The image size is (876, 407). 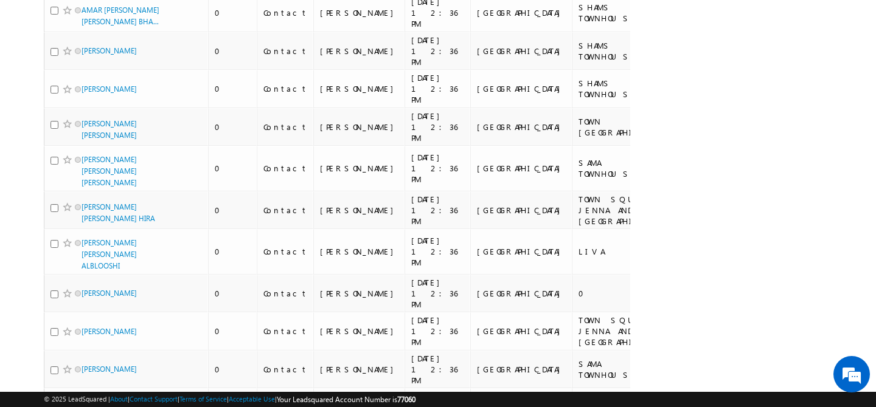 What do you see at coordinates (153, 399) in the screenshot?
I see `a: Contact Support` at bounding box center [153, 399].